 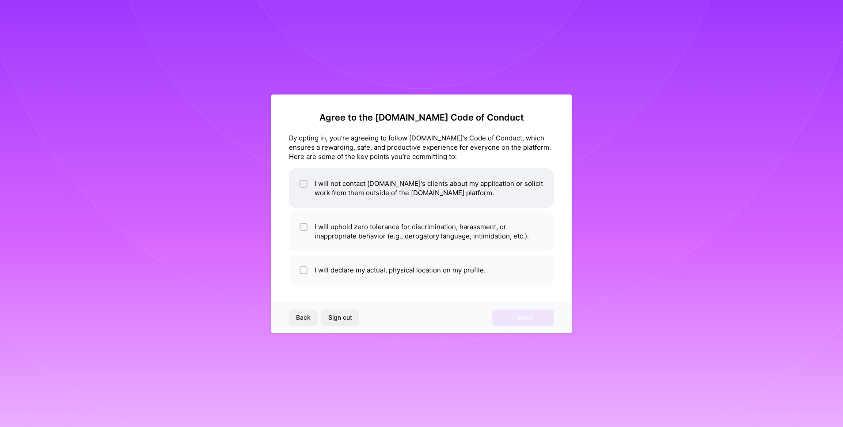 I want to click on li: I will declare my actual, physical location on my profile., so click(x=422, y=270).